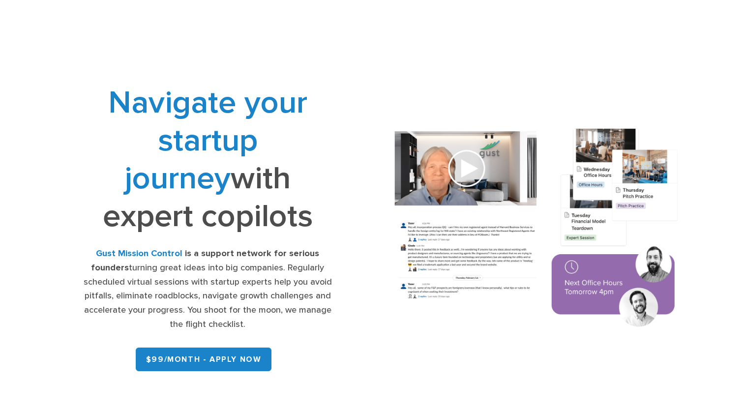  What do you see at coordinates (208, 289) in the screenshot?
I see `div: turning great ideas into big companies. Regularly scheduled virtual sessions with startup experts...` at bounding box center [208, 289].